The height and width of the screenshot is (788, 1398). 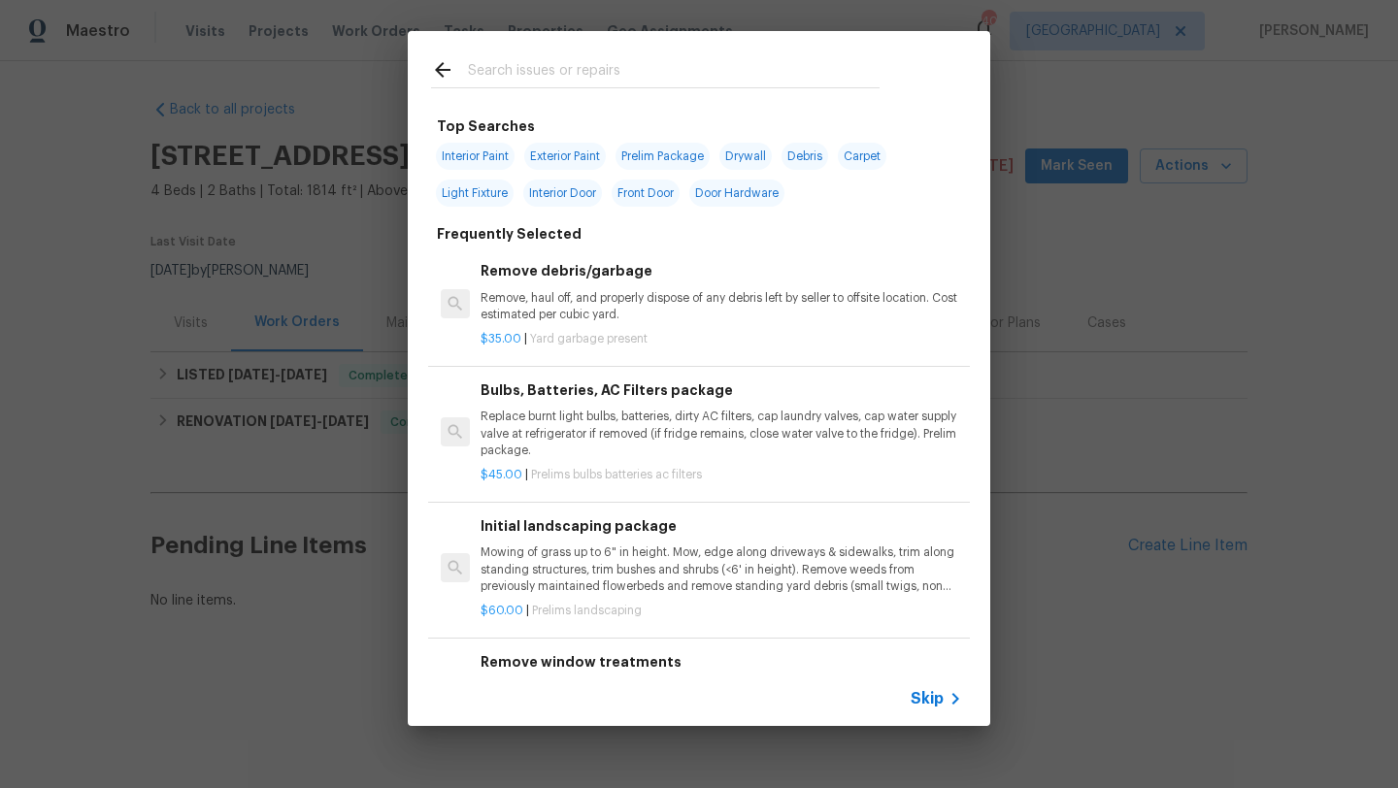 I want to click on span: Prelim Package, so click(x=662, y=156).